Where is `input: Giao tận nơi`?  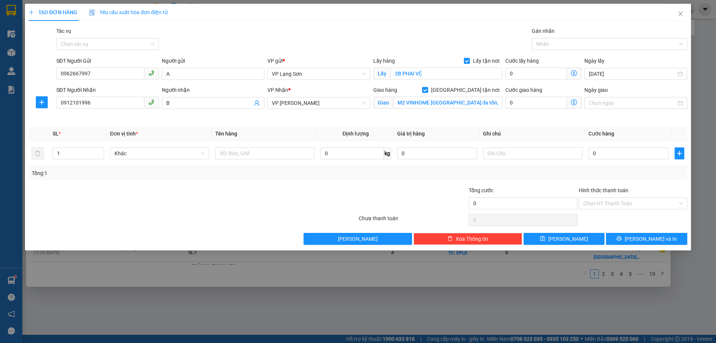
input: Giao tận nơi is located at coordinates (448, 103).